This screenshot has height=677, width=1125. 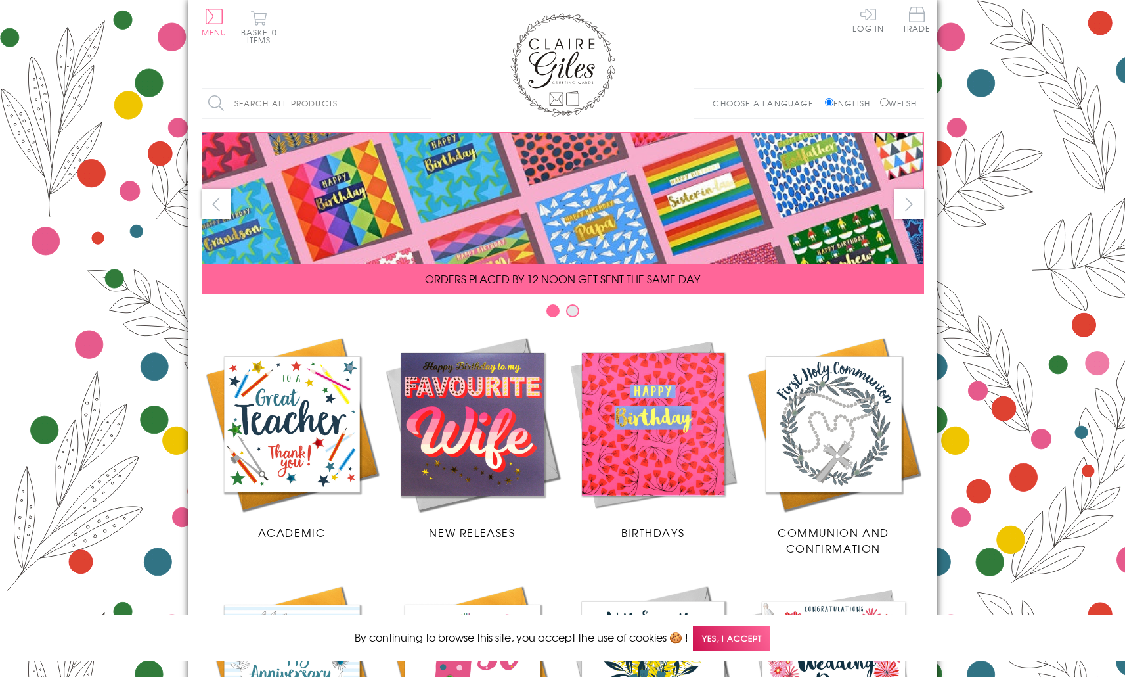 What do you see at coordinates (563, 65) in the screenshot?
I see `img: Claire Giles Greetings Cards` at bounding box center [563, 65].